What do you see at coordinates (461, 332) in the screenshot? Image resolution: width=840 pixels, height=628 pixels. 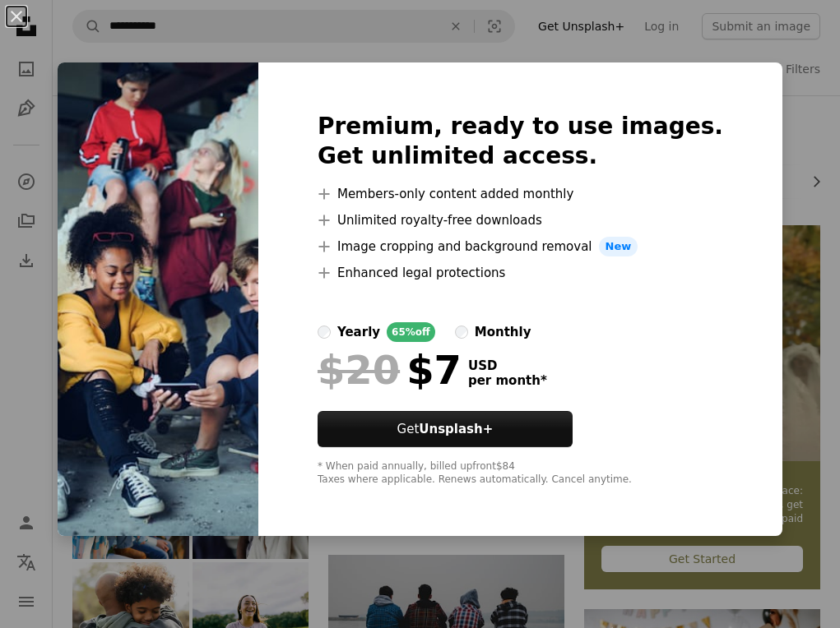 I see `input: monthly` at bounding box center [461, 332].